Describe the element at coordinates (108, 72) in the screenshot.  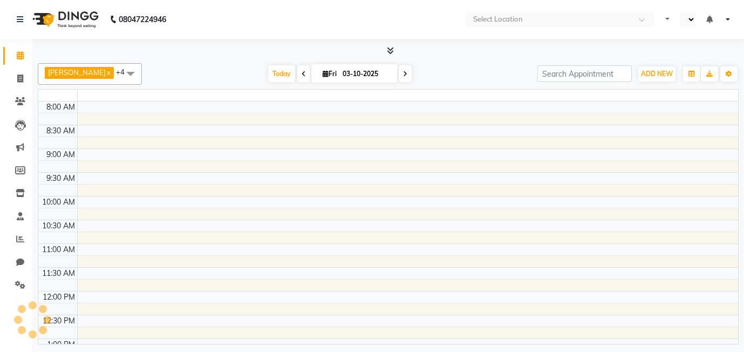
I see `a: x` at that location.